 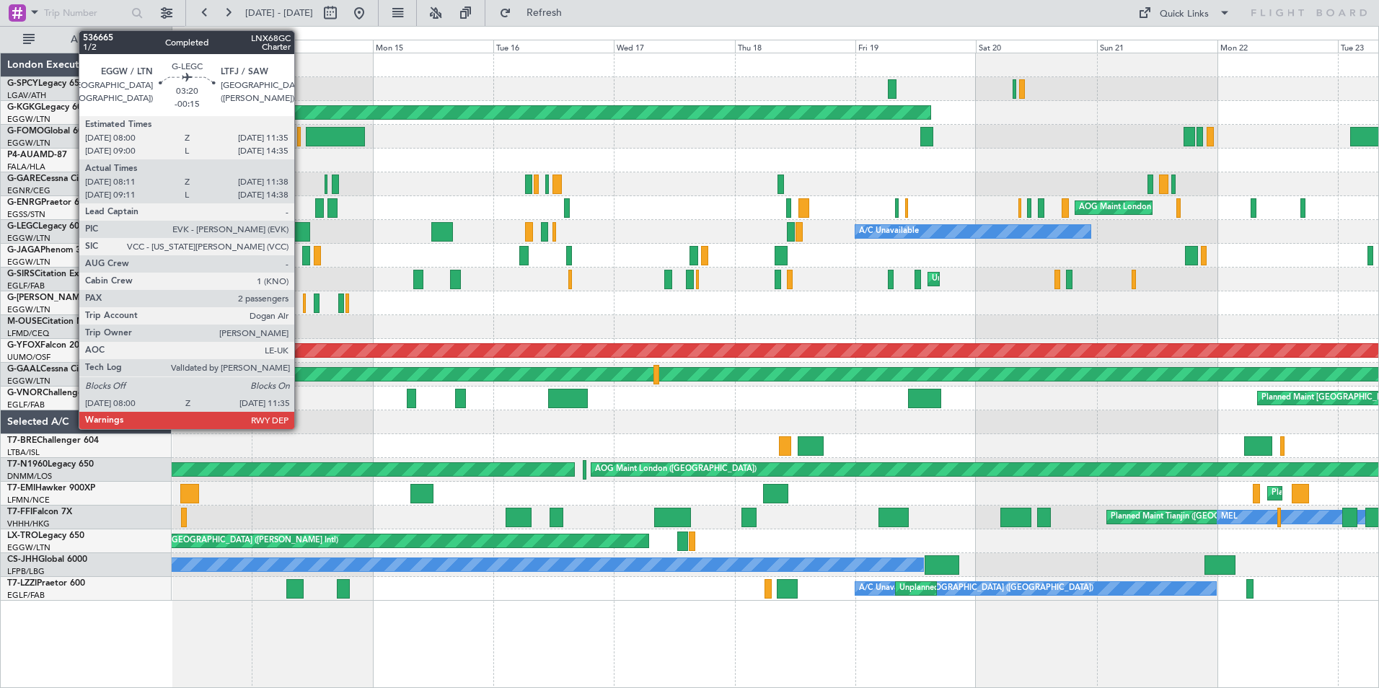 I want to click on span: G-SPCY, so click(x=22, y=84).